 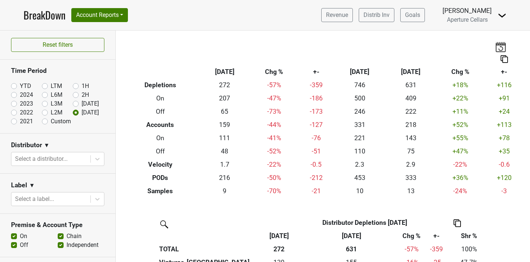 What do you see at coordinates (274, 138) in the screenshot?
I see `td: -41 %` at bounding box center [274, 138].